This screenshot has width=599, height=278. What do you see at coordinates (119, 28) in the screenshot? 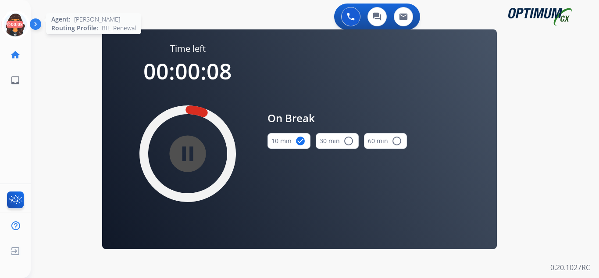
I see `span: BIL_Renewal` at bounding box center [119, 28].